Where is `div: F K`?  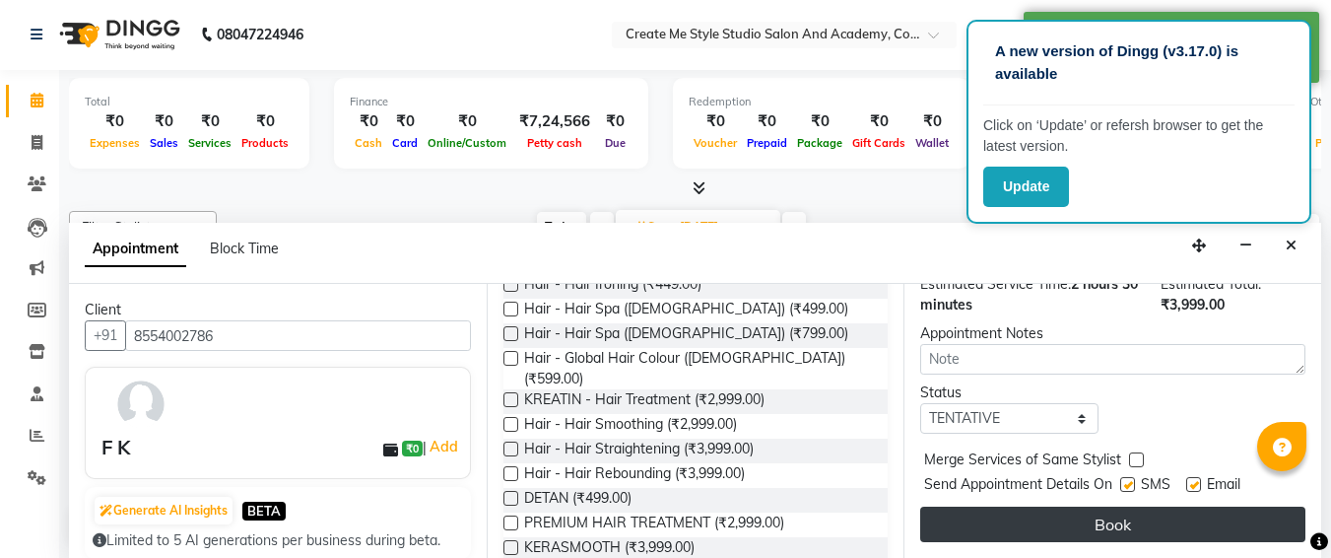
div: F K is located at coordinates (115, 447).